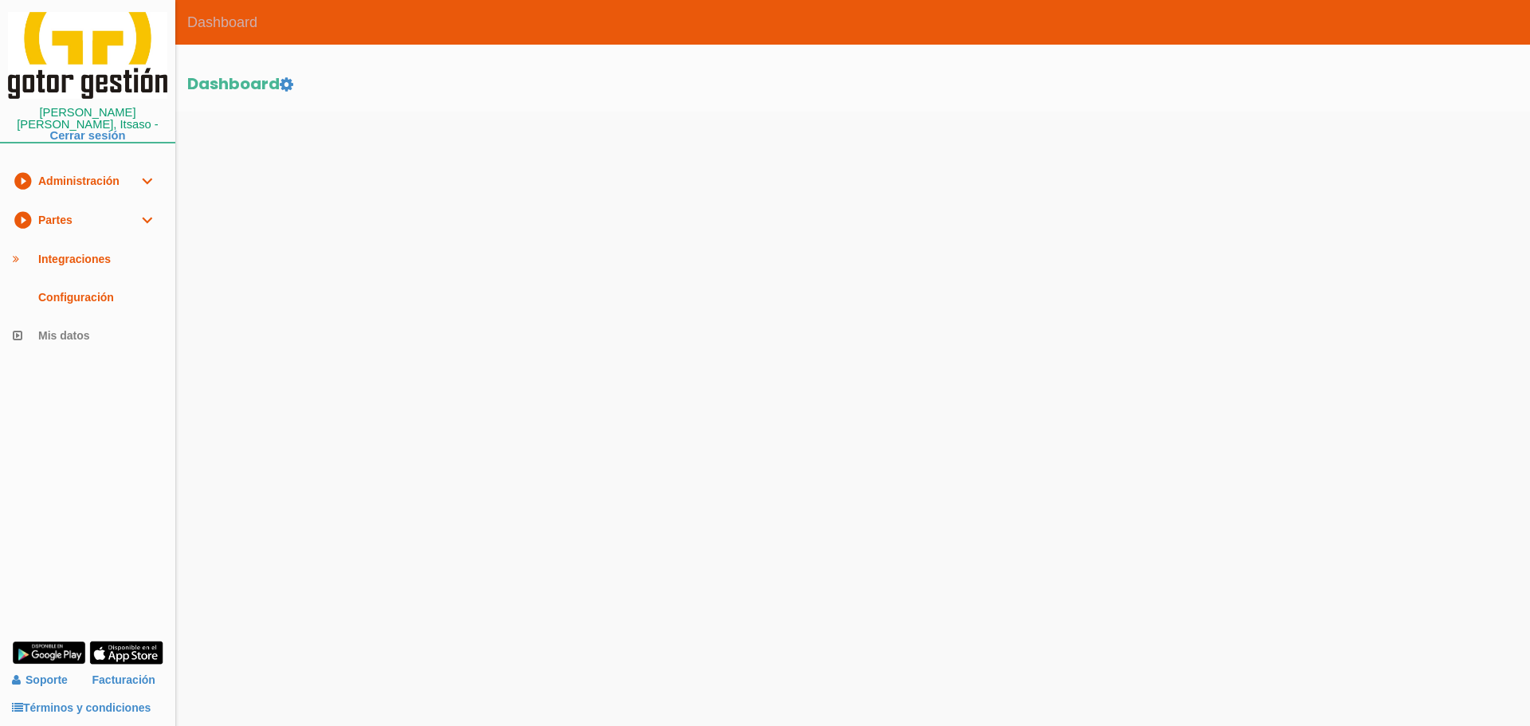  Describe the element at coordinates (222, 22) in the screenshot. I see `span: Dashboard` at that location.